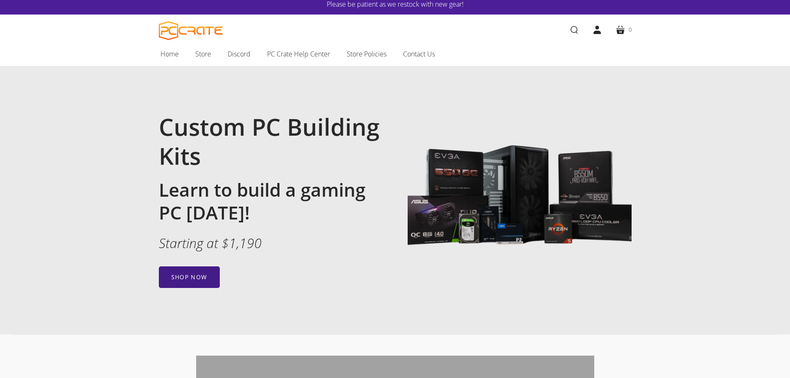  Describe the element at coordinates (203, 54) in the screenshot. I see `span: Store` at that location.